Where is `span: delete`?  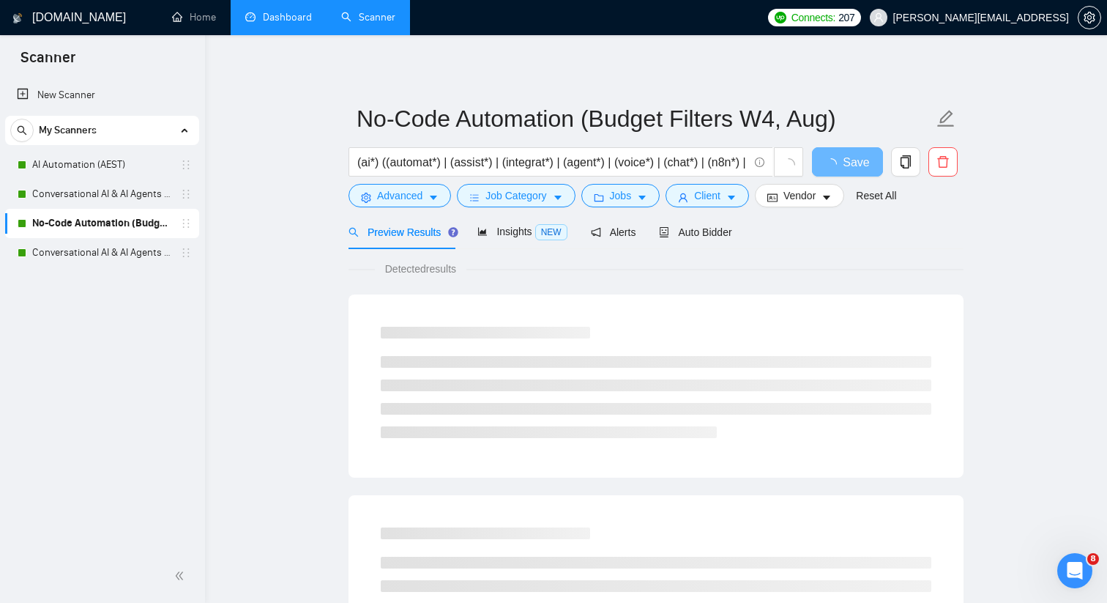 span: delete is located at coordinates (943, 162).